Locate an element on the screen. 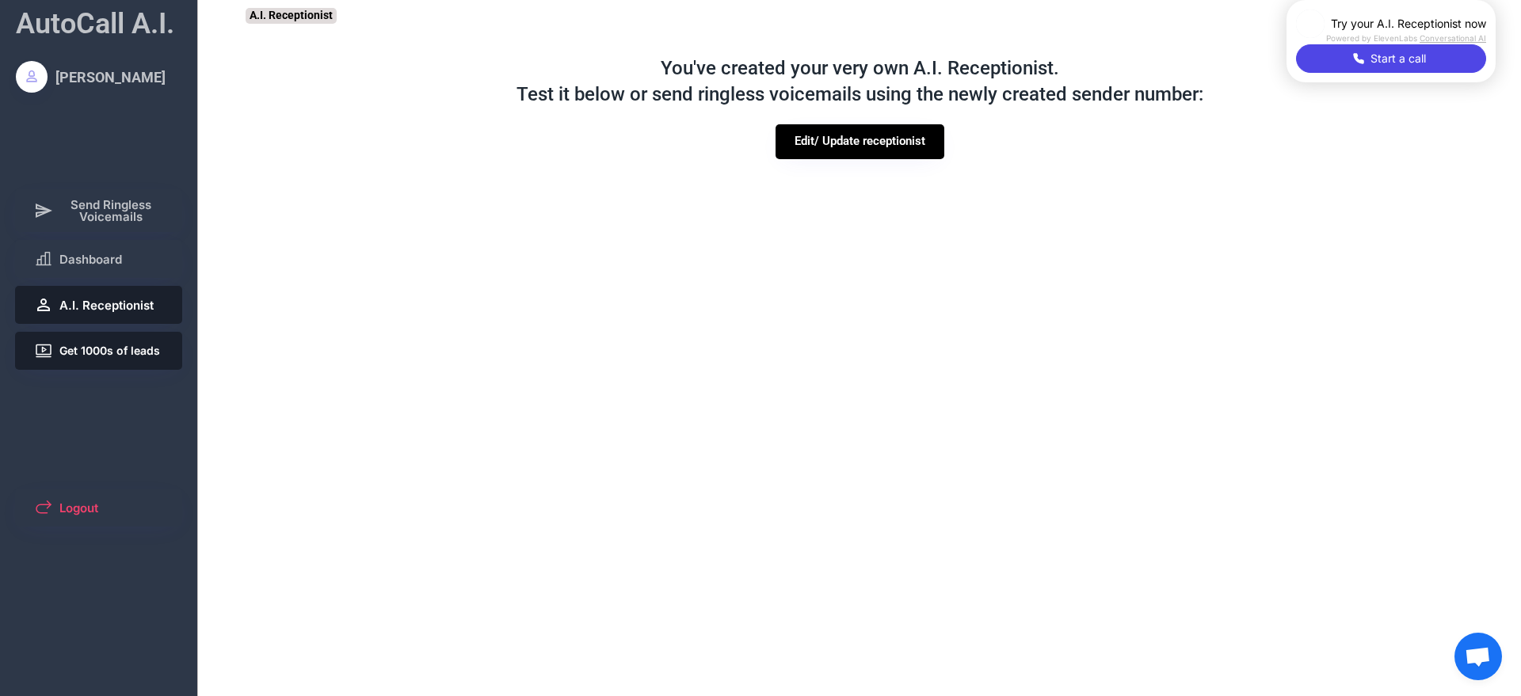 The image size is (1521, 696). button: Logout is located at coordinates (99, 508).